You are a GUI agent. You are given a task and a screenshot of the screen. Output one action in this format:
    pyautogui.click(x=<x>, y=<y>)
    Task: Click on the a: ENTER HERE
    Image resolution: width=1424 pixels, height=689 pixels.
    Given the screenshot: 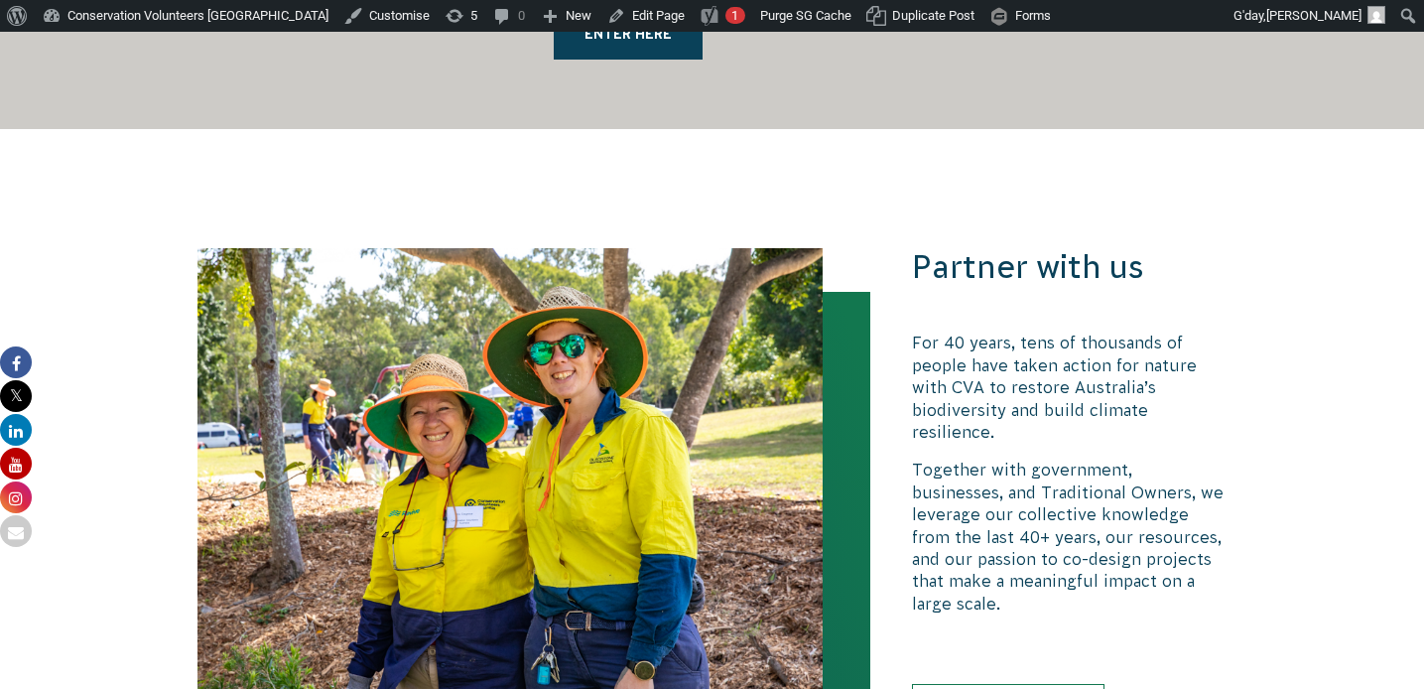 What is the action you would take?
    pyautogui.click(x=628, y=34)
    